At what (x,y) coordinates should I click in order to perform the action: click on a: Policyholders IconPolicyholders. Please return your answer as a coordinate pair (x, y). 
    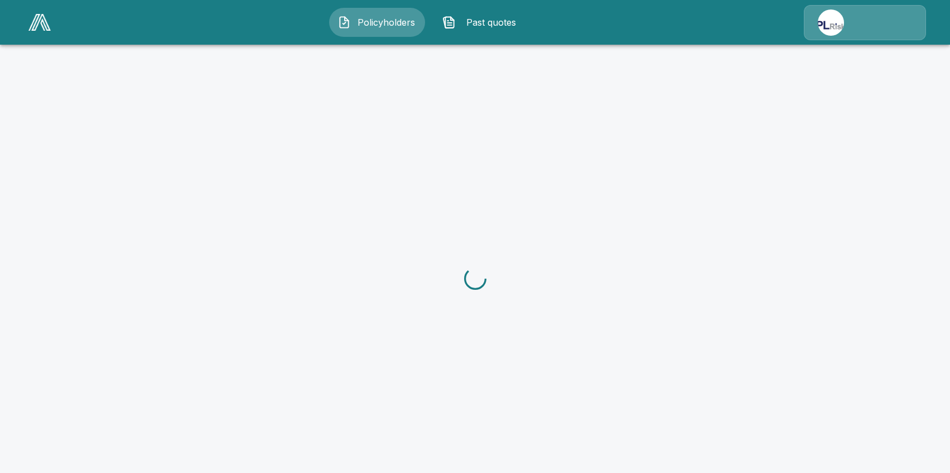
    Looking at the image, I should click on (377, 22).